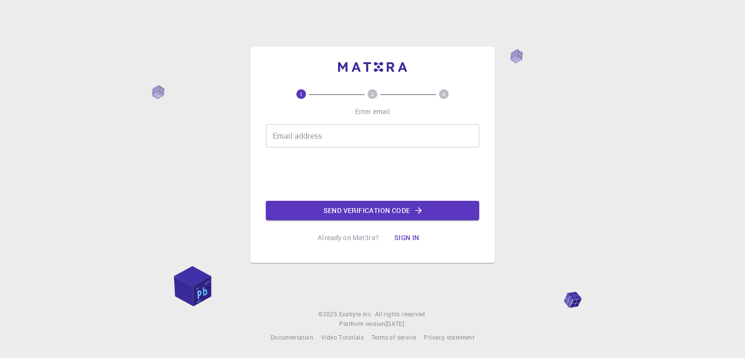  I want to click on span: All rights reserved., so click(401, 314).